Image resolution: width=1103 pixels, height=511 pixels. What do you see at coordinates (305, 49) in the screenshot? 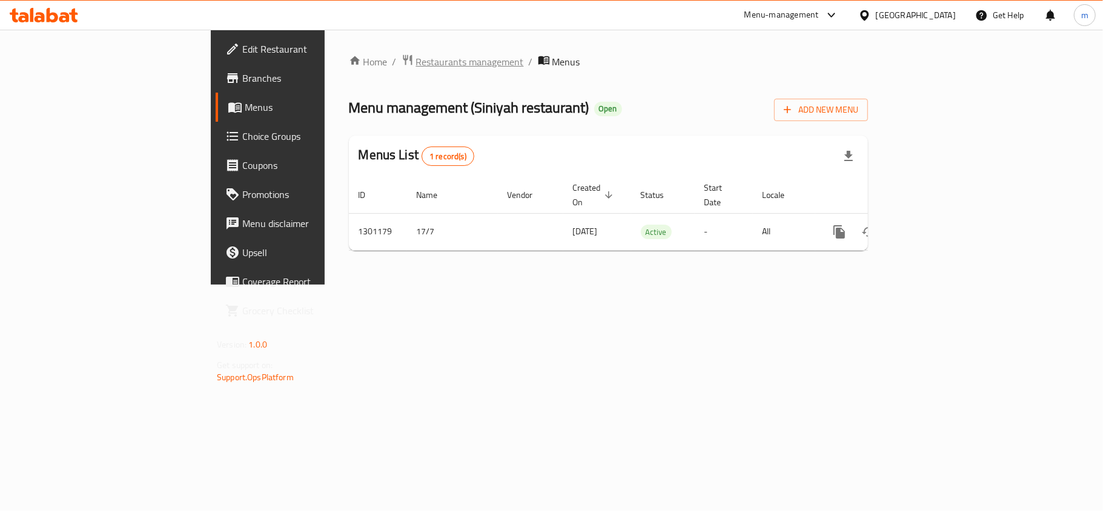
I see `a: Edit Restaurant` at bounding box center [305, 49].